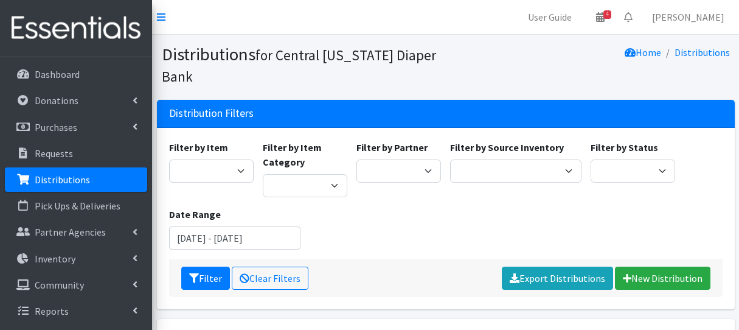 Image resolution: width=739 pixels, height=330 pixels. Describe the element at coordinates (76, 259) in the screenshot. I see `a: Inventory` at that location.